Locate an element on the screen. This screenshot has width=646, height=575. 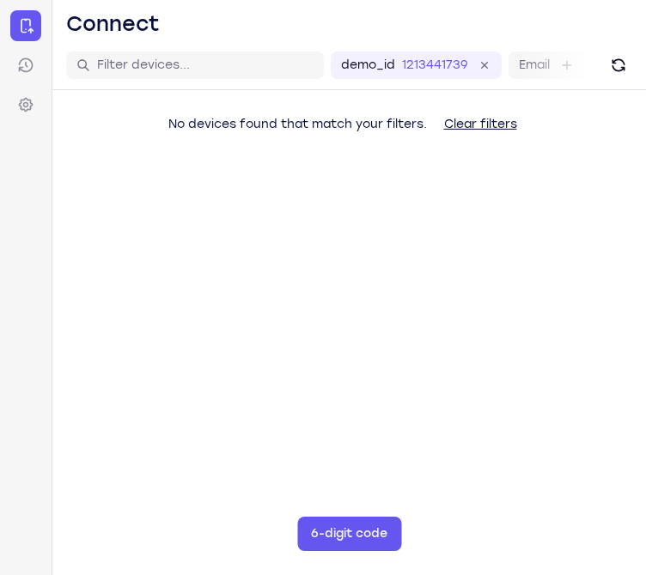
h1: Connect is located at coordinates (112, 24).